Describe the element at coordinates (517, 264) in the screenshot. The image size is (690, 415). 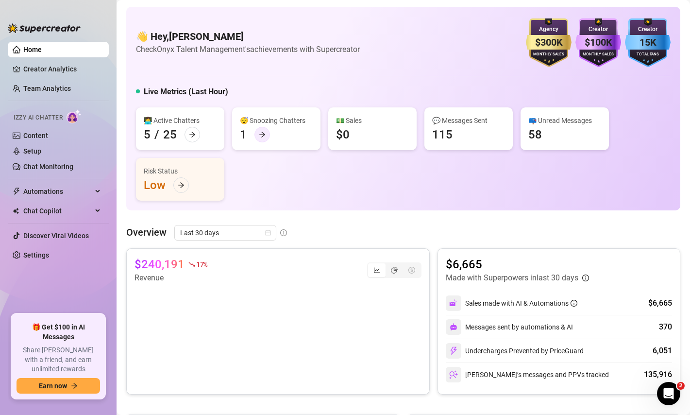
I see `article: $6,665` at that location.